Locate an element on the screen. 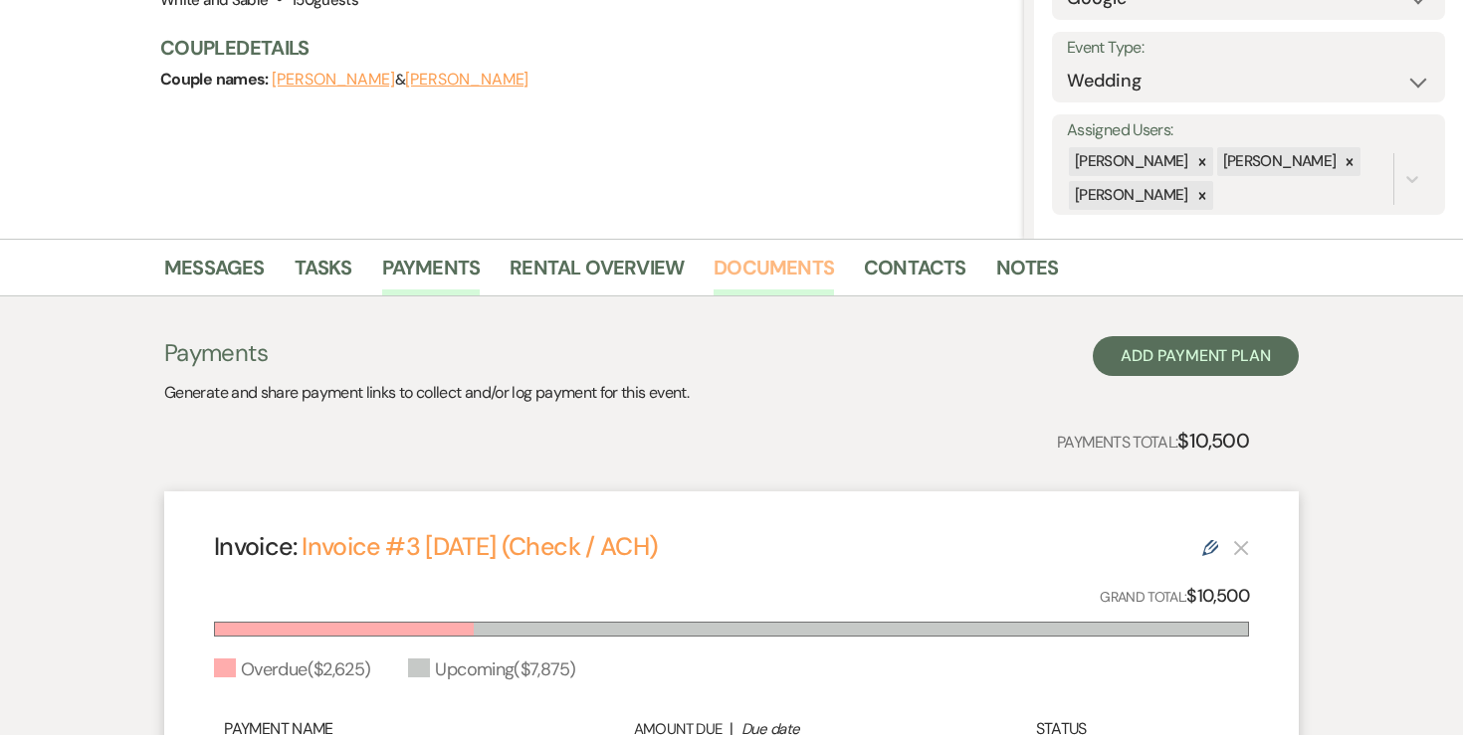 Image resolution: width=1463 pixels, height=735 pixels. span: Couple names: is located at coordinates (216, 79).